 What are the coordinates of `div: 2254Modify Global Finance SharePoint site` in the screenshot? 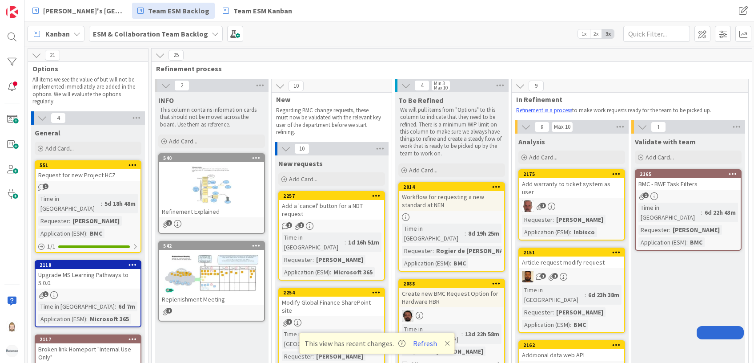 It's located at (332, 302).